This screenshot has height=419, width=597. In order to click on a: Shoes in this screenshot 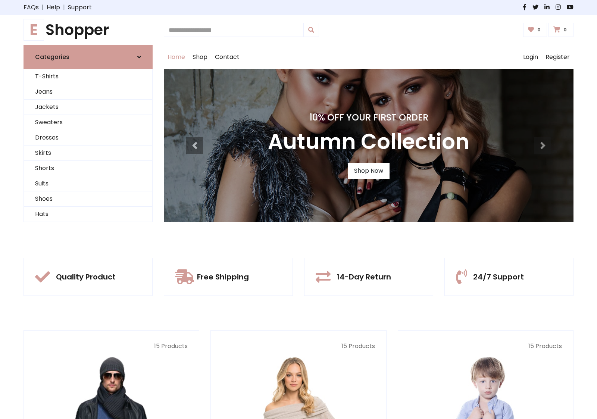, I will do `click(88, 199)`.